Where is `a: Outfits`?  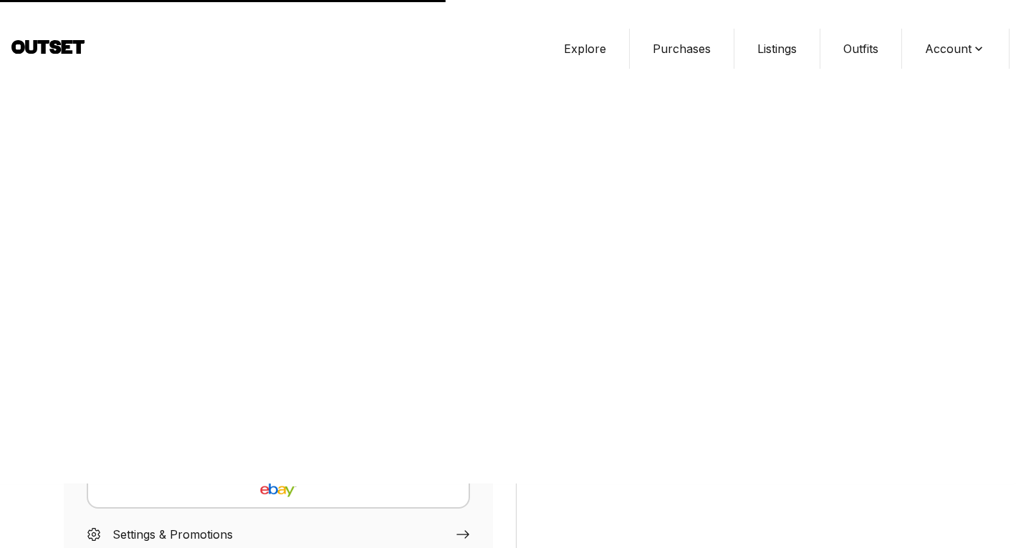 a: Outfits is located at coordinates (861, 49).